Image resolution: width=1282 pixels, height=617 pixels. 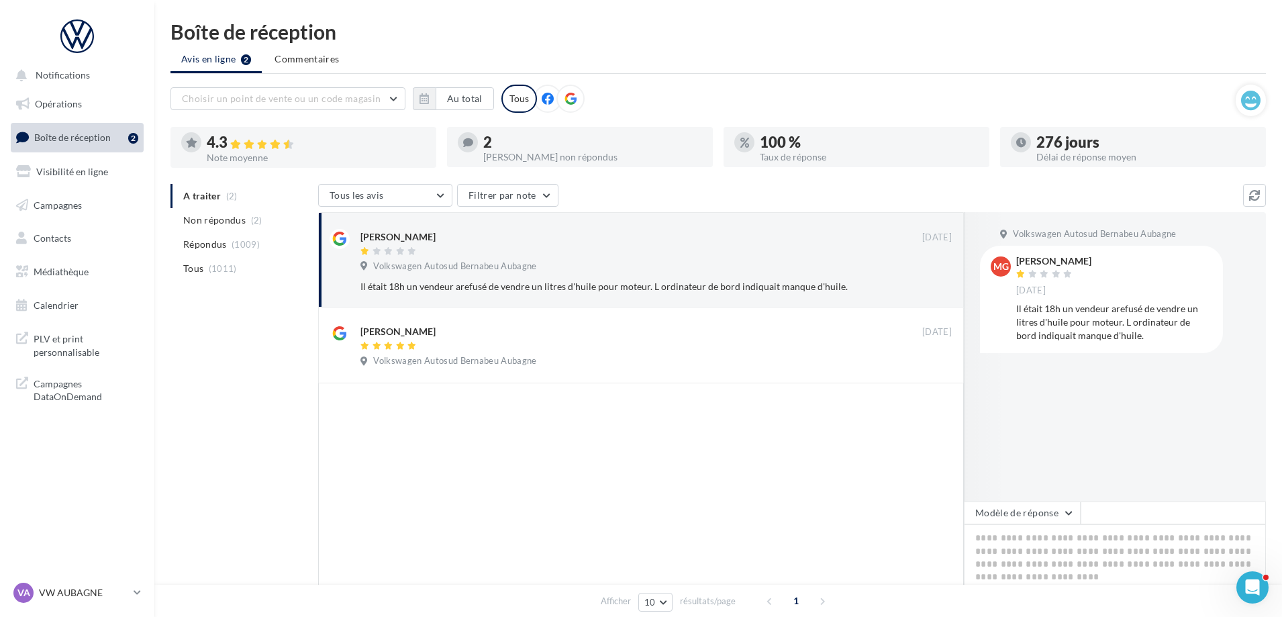 What do you see at coordinates (869, 157) in the screenshot?
I see `div: Taux de réponse` at bounding box center [869, 157].